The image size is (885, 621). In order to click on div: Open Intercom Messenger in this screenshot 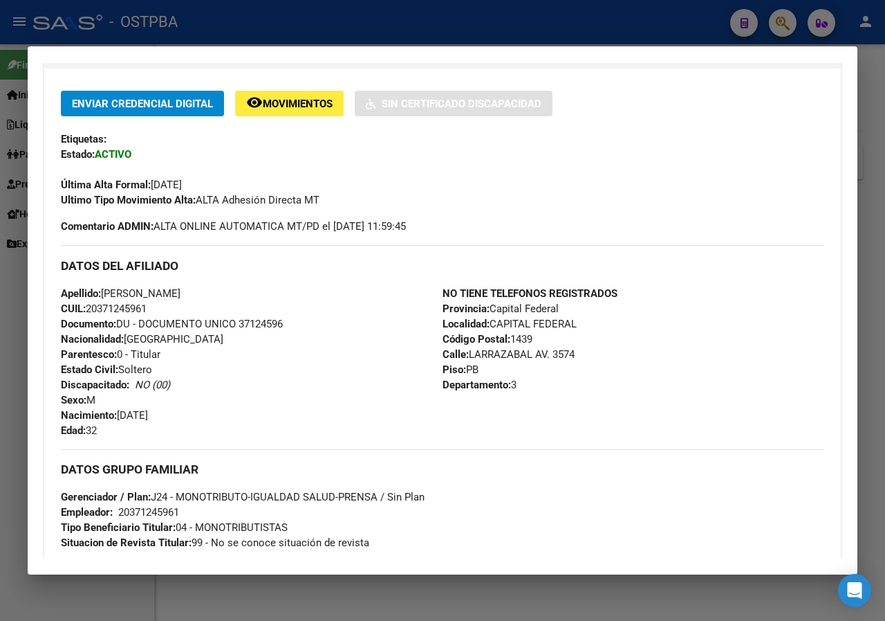, I will do `click(855, 590)`.